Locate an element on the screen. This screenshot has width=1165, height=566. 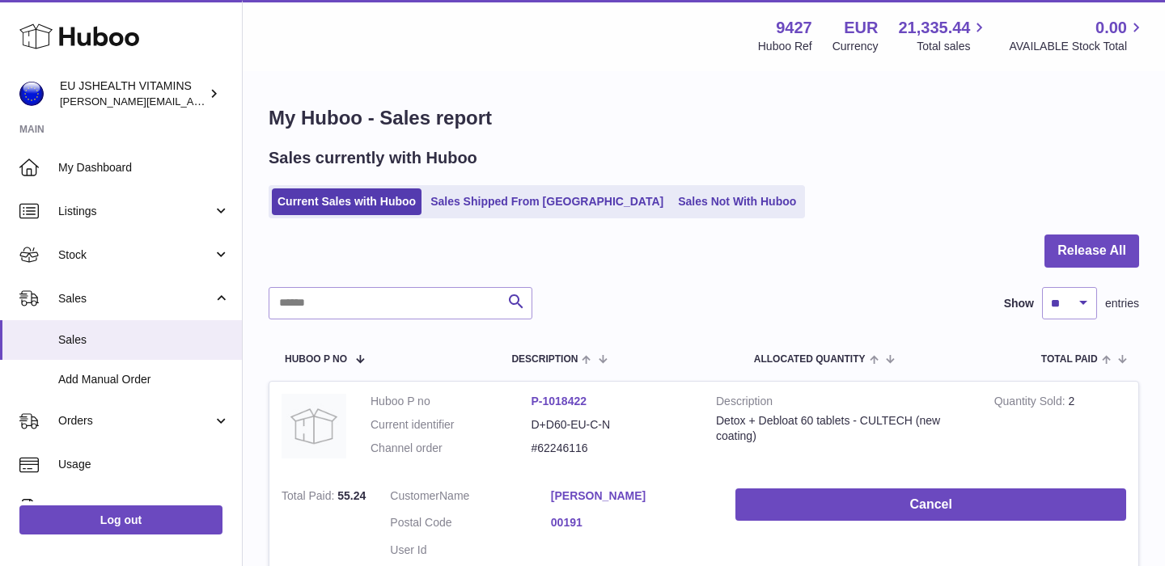
div: Currency is located at coordinates (855, 46).